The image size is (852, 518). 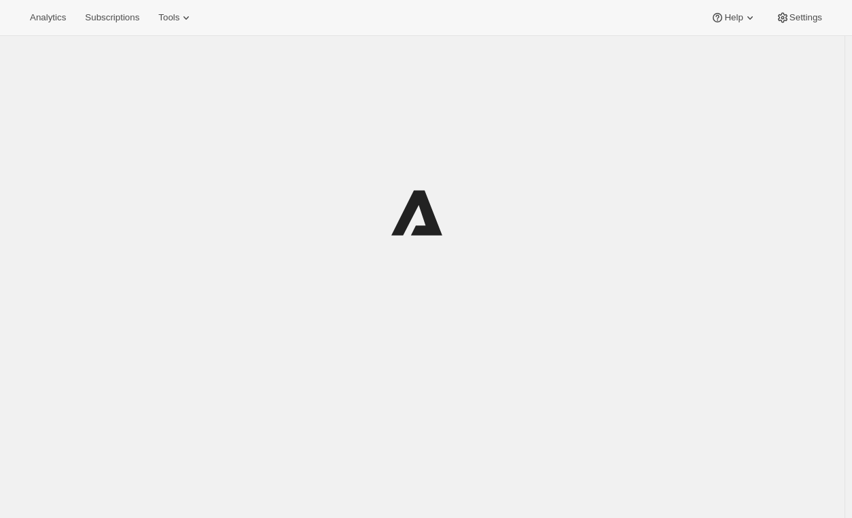 What do you see at coordinates (799, 18) in the screenshot?
I see `button: Settings` at bounding box center [799, 18].